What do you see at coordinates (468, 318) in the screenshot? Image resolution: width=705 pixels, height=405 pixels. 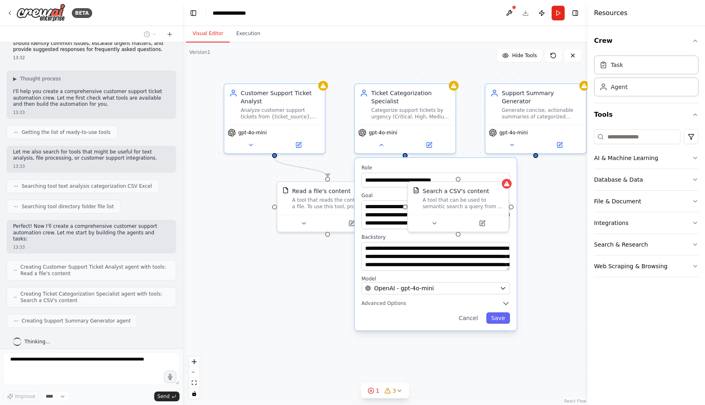 I see `button: Cancel` at bounding box center [468, 318].